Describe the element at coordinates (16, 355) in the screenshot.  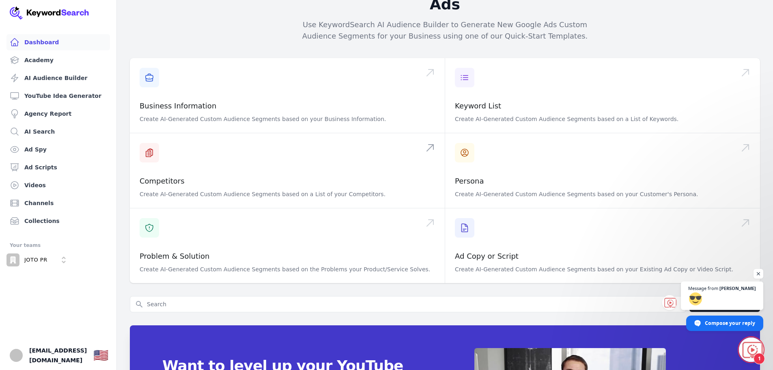
I see `img: JoTo PR` at that location.